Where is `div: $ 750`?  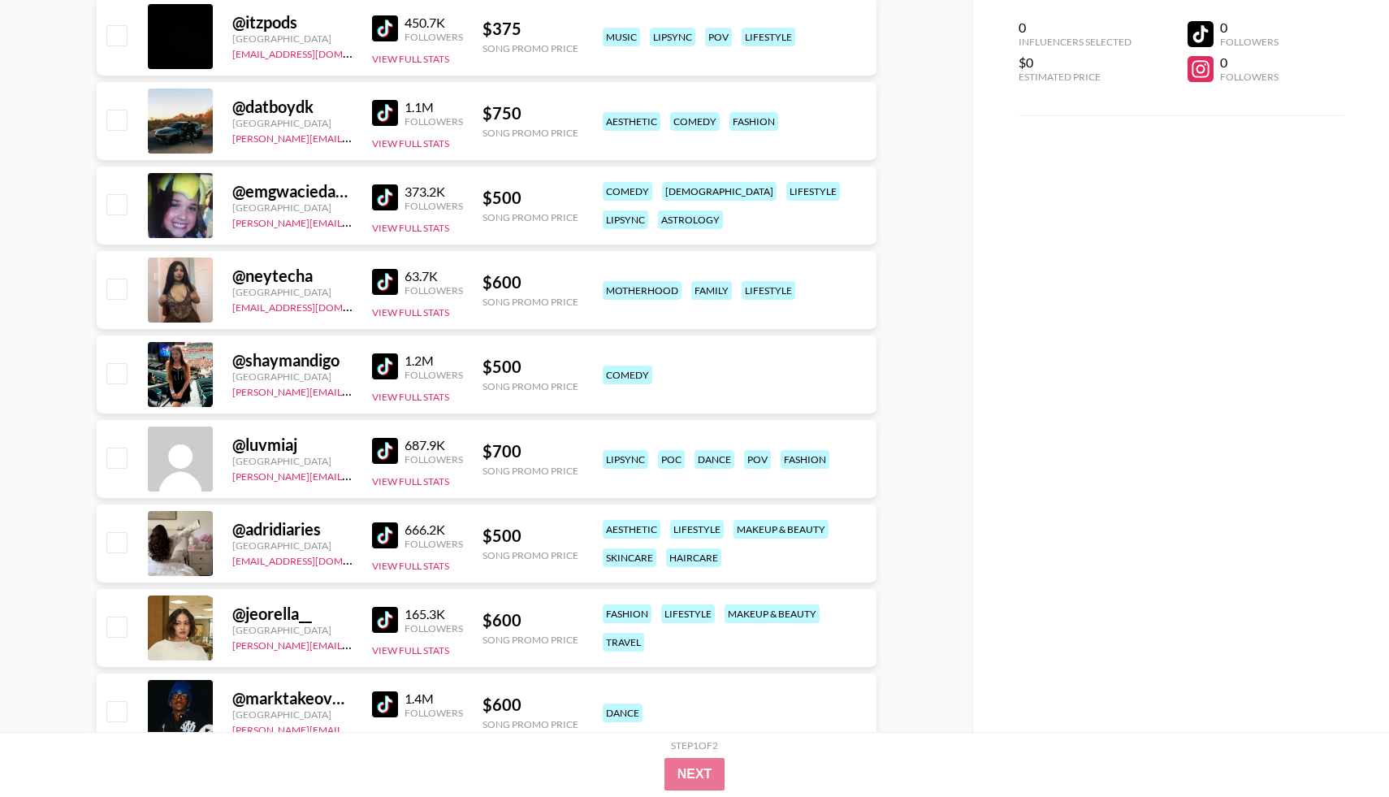 div: $ 750 is located at coordinates (531, 113).